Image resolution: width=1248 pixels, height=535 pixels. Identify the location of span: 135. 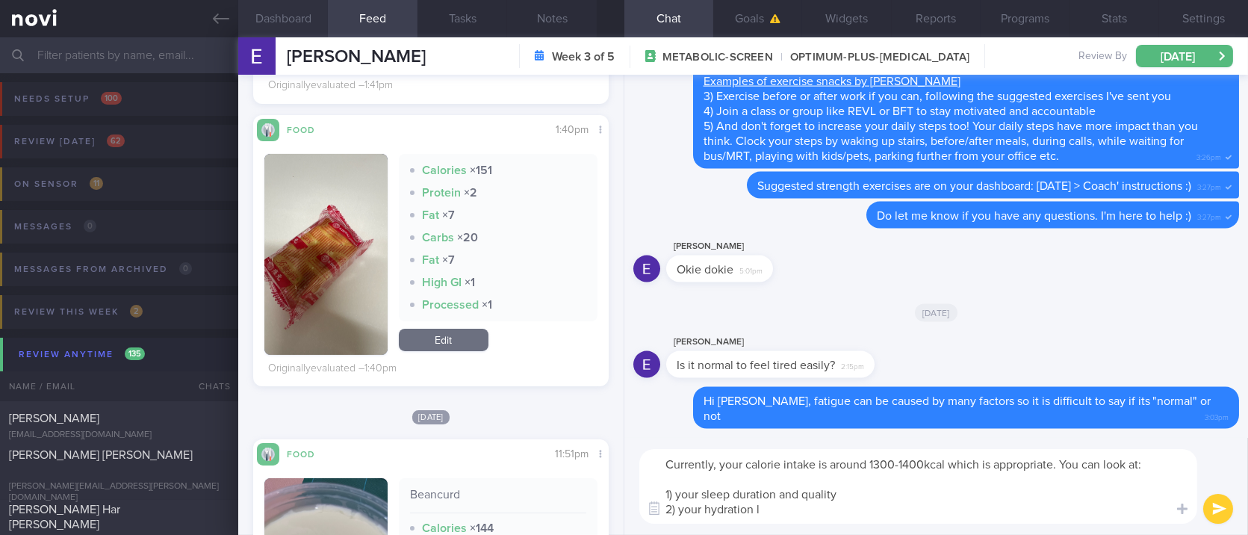
(134, 353).